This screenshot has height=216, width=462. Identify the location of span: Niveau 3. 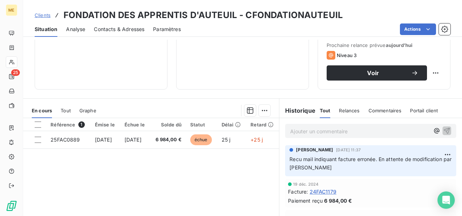
(347, 55).